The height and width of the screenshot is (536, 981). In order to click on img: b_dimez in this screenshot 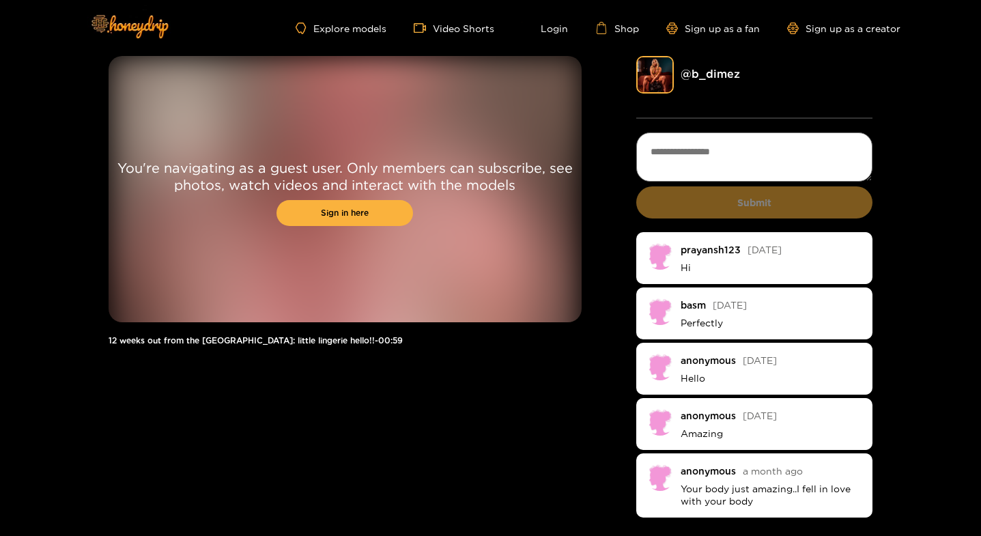, I will do `click(654, 74)`.